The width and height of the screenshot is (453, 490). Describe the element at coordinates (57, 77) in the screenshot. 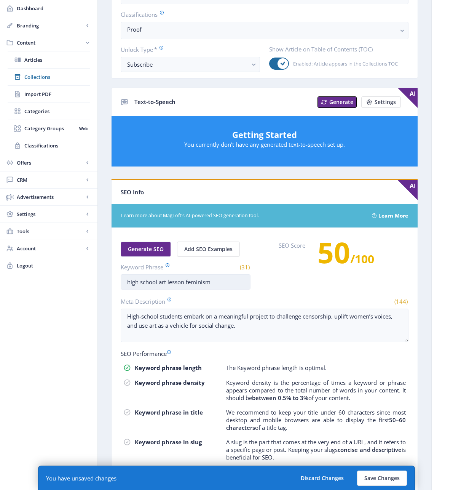

I see `span: Collections` at that location.